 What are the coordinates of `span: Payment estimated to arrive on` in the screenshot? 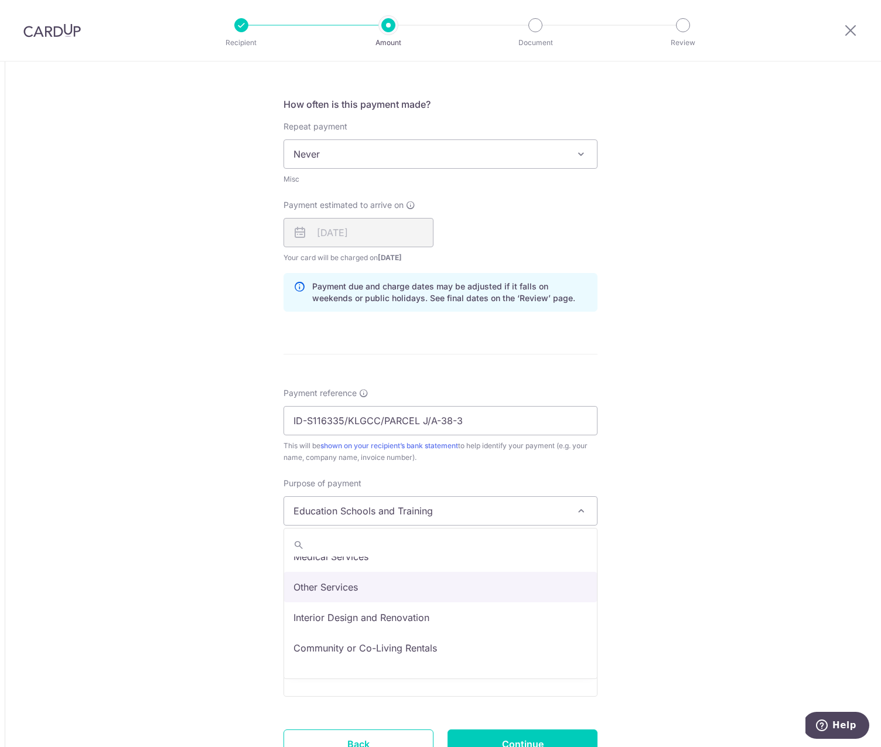 It's located at (343, 205).